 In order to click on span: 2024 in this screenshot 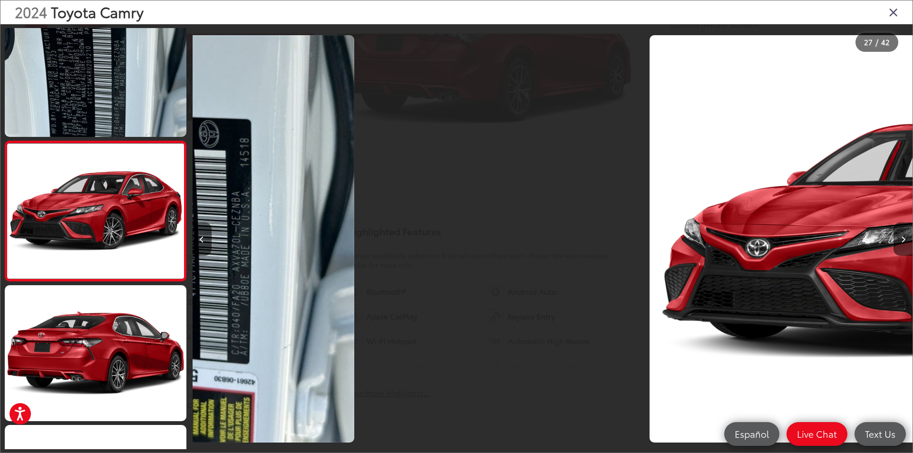, I will do `click(31, 11)`.